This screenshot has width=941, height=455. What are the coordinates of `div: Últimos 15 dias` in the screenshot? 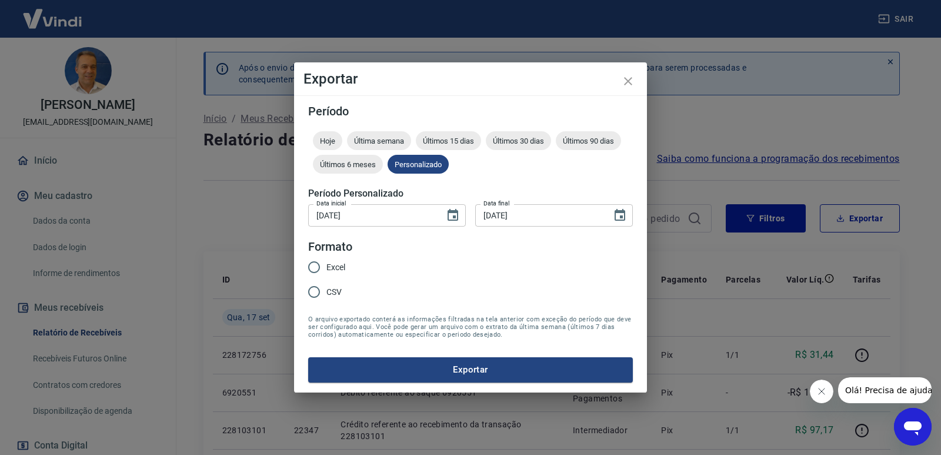 It's located at (448, 141).